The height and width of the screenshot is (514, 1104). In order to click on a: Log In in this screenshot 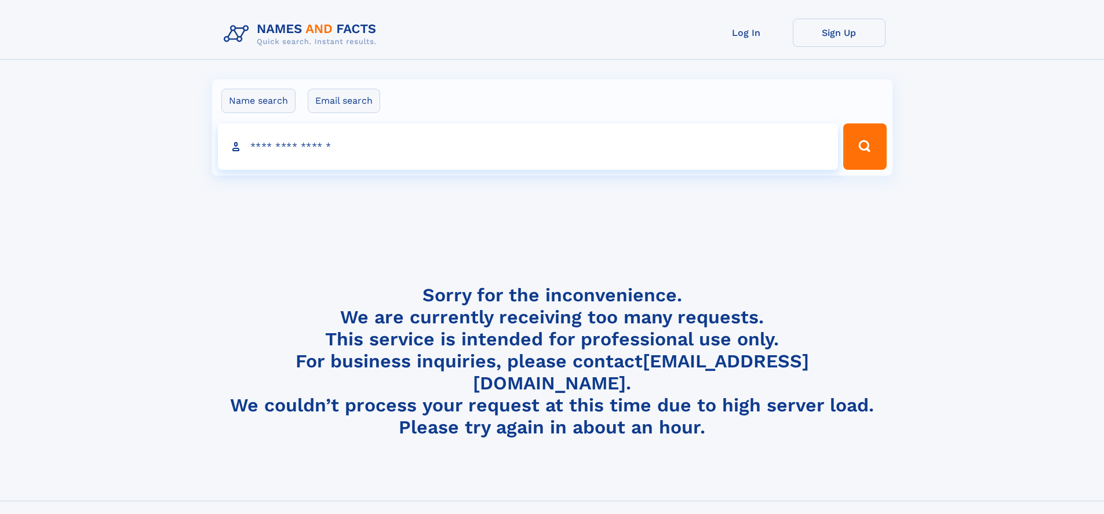, I will do `click(747, 32)`.